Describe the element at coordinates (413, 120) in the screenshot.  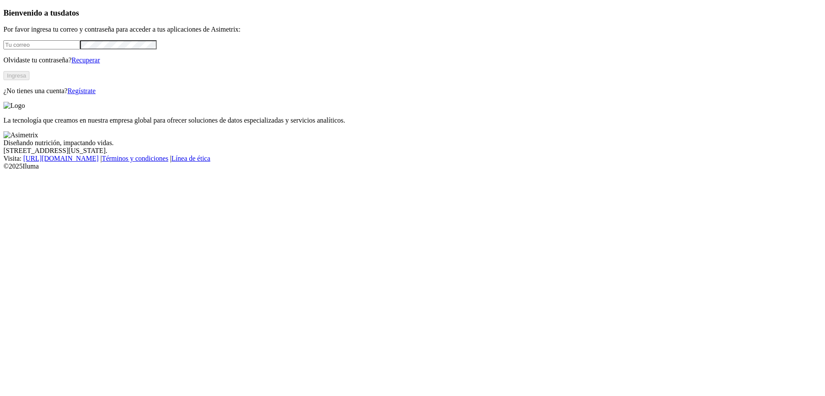
I see `p: La tecnología que creamos en nuestra empresa global para ofrecer soluciones de datos especializad...` at that location.